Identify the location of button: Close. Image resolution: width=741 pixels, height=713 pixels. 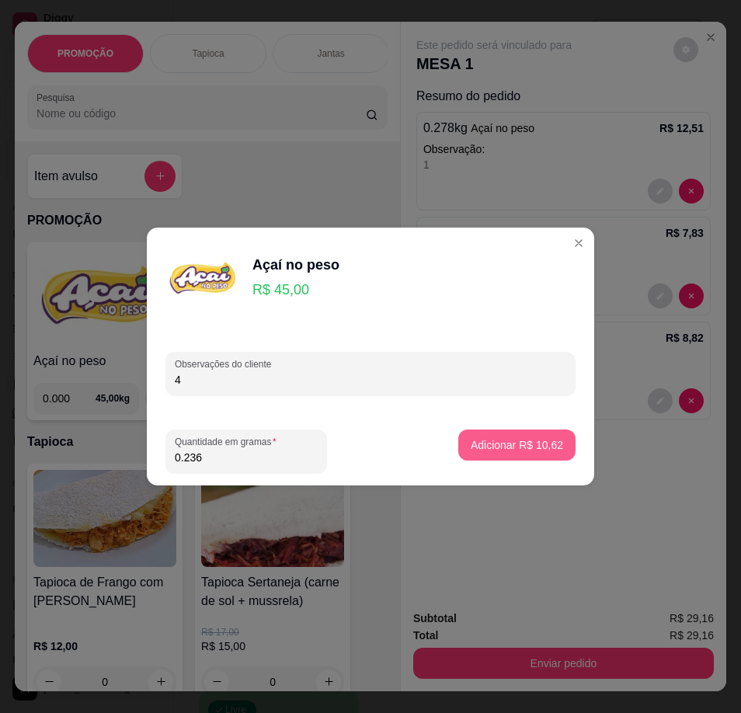
(579, 243).